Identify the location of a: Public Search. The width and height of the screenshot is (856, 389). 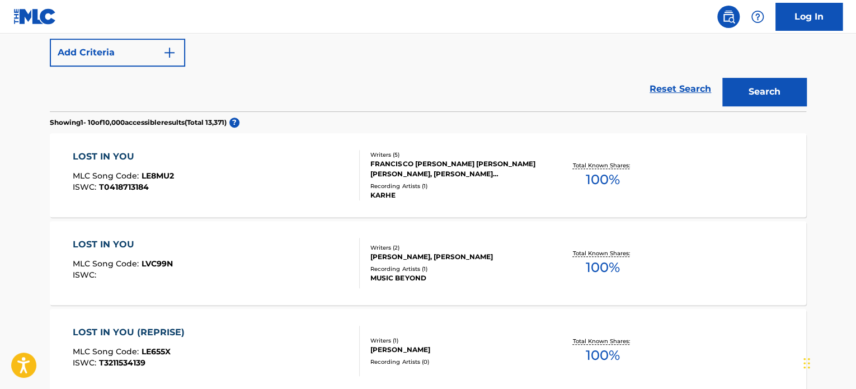
(728, 17).